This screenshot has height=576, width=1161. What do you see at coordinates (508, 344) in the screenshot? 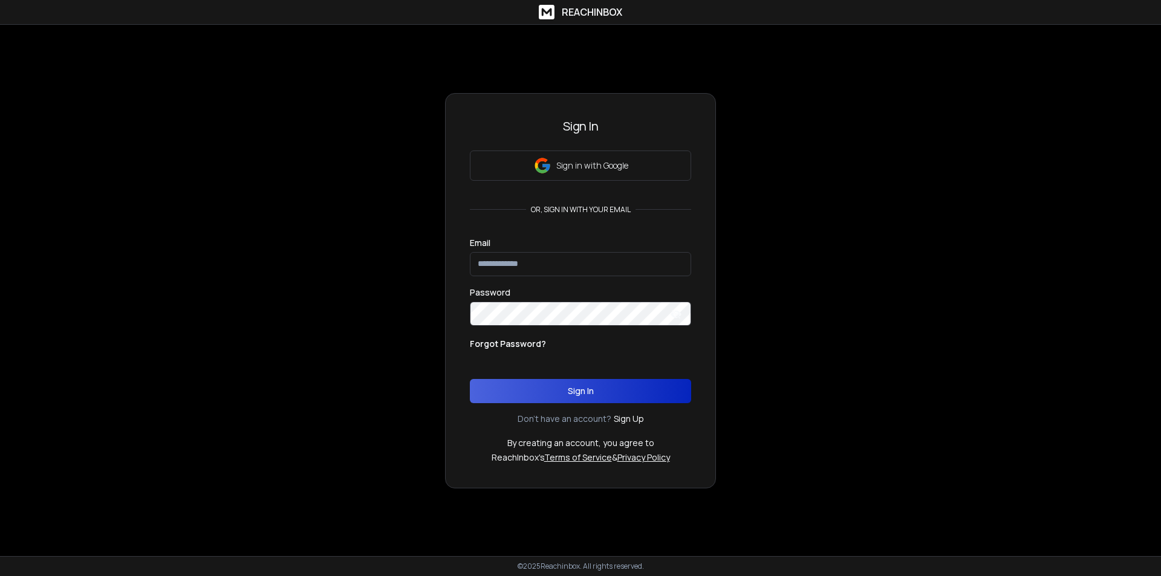
I see `p: Forgot Password?` at bounding box center [508, 344].